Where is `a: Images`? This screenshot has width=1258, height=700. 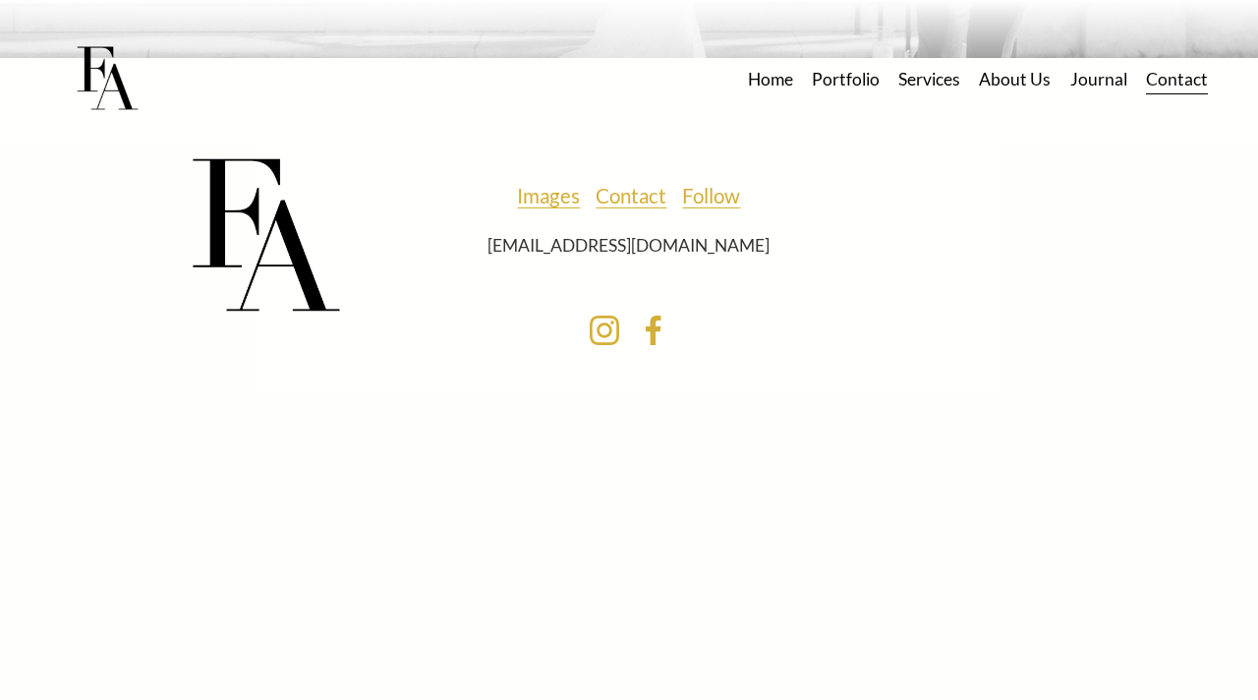
a: Images is located at coordinates (548, 196).